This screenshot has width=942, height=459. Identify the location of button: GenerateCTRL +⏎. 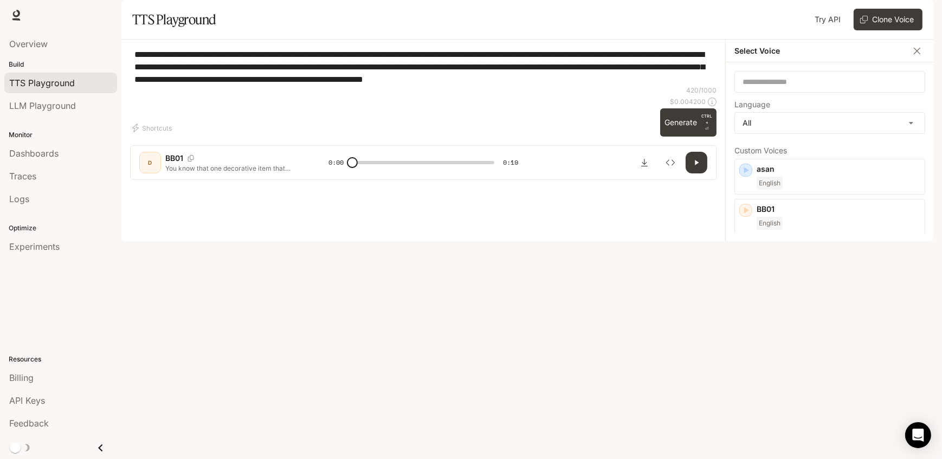
(688, 122).